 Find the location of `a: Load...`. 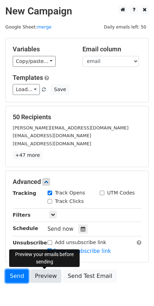

a: Load... is located at coordinates (26, 89).